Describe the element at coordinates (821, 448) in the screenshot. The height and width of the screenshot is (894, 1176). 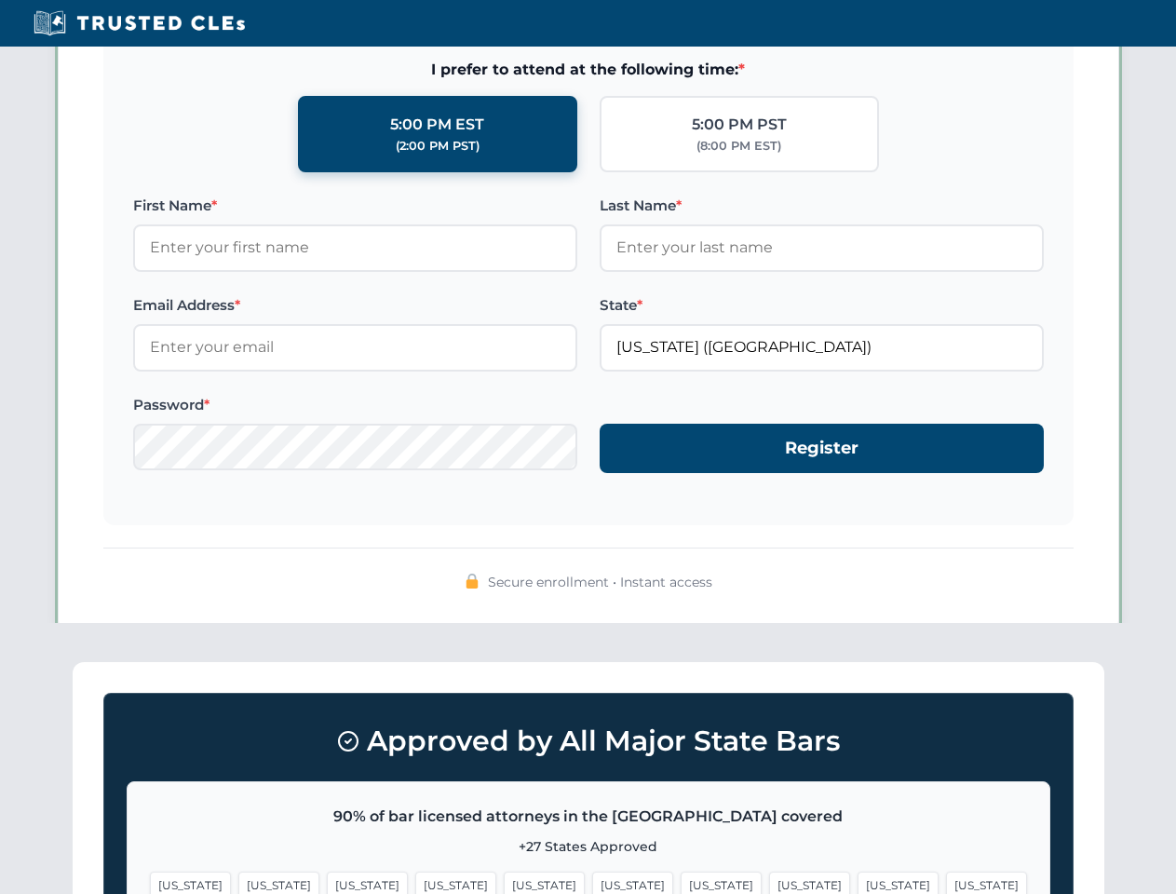
I see `button: Register` at that location.